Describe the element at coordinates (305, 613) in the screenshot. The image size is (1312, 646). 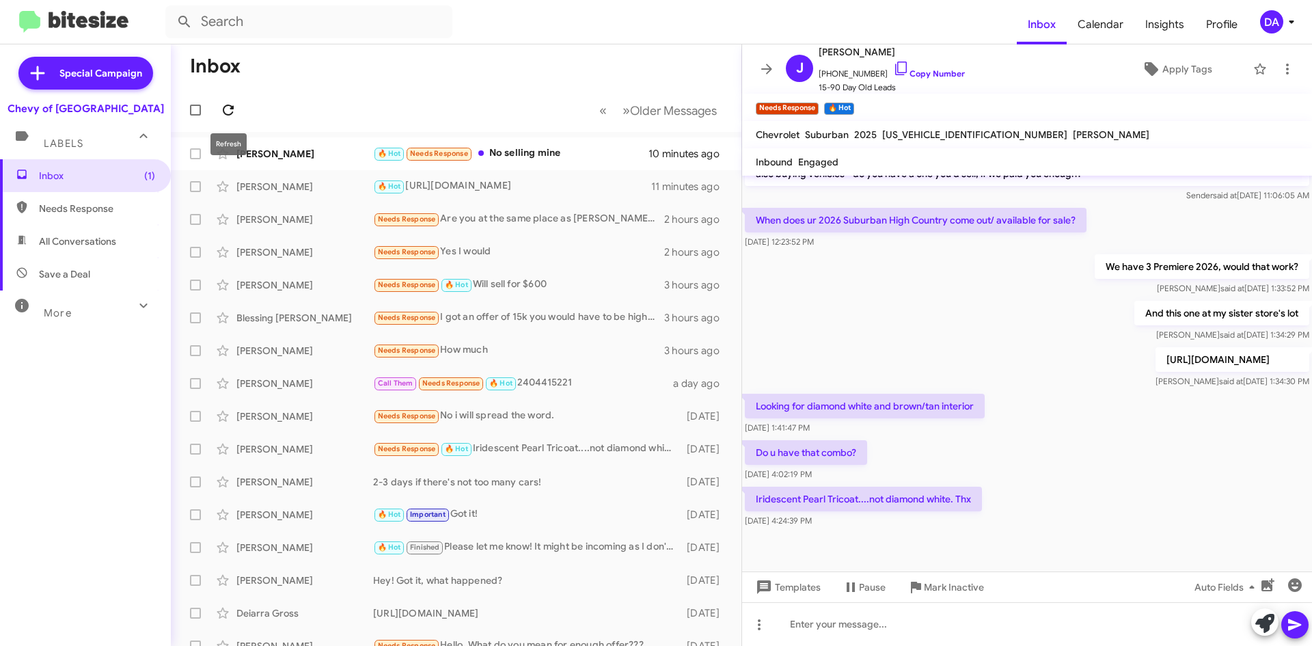
I see `div: Deiarra Gross` at that location.